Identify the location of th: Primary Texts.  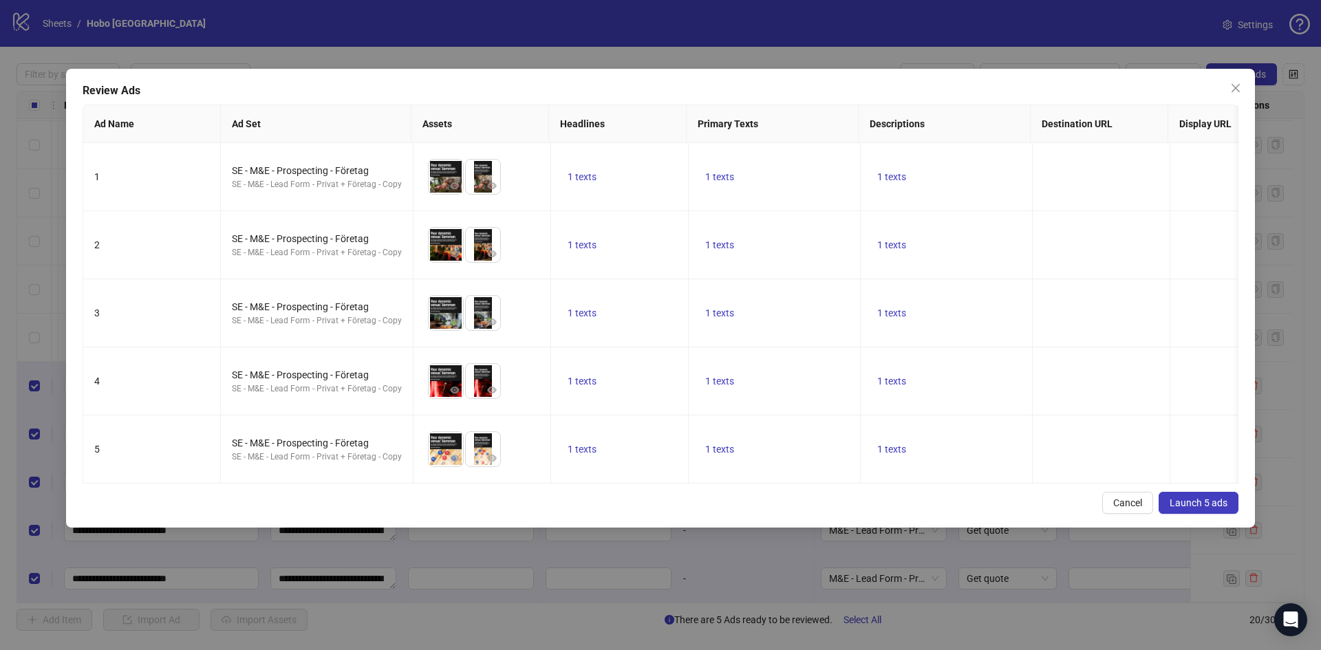
(773, 124).